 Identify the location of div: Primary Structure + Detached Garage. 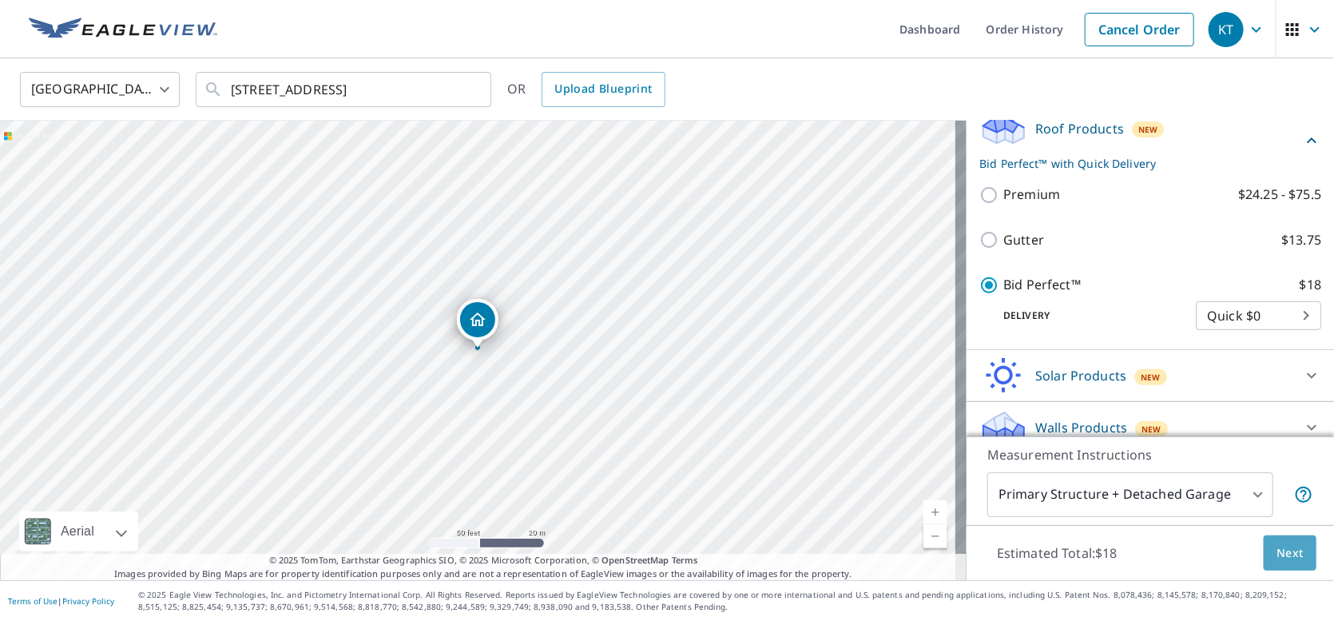
(1130, 494).